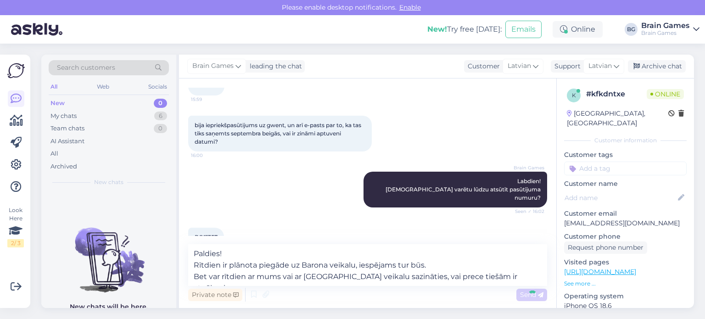  What do you see at coordinates (103, 87) in the screenshot?
I see `div: Web` at bounding box center [103, 87].